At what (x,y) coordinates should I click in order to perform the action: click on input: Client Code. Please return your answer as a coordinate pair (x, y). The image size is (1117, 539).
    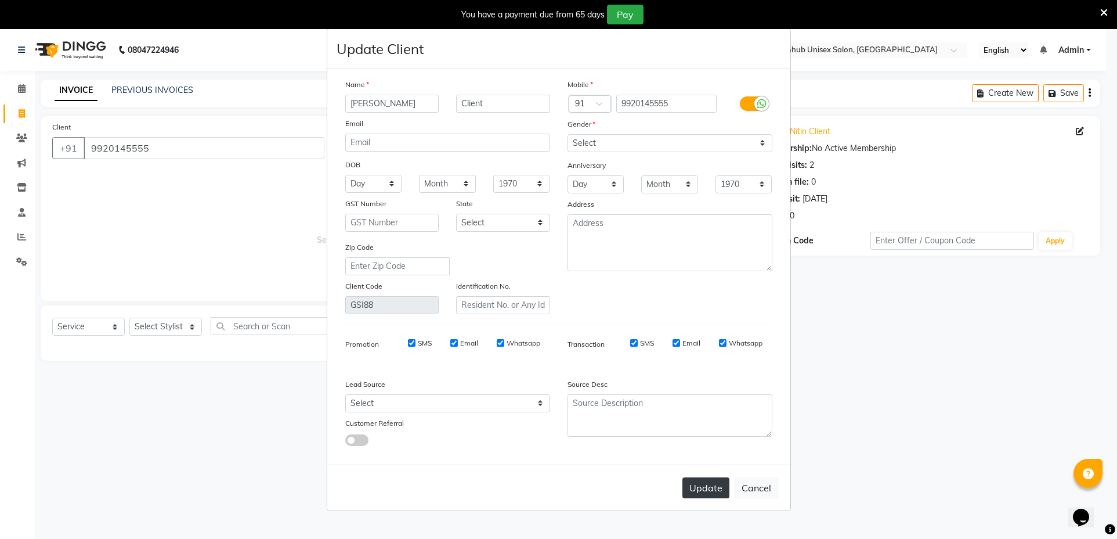
    Looking at the image, I should click on (392, 305).